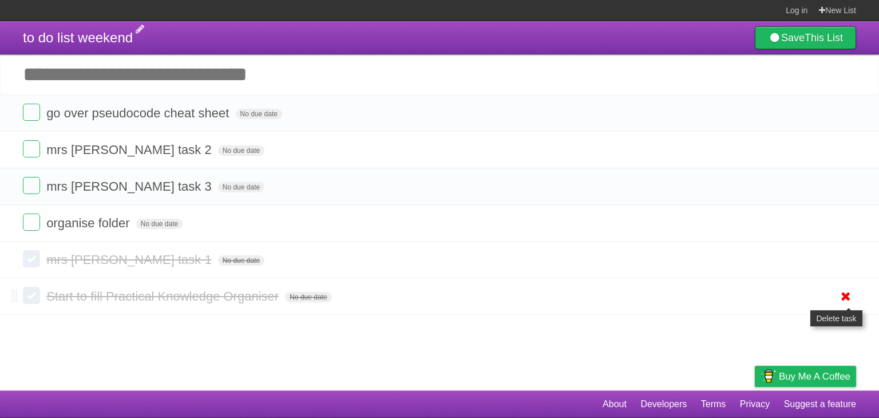 This screenshot has height=418, width=879. I want to click on a: Terms, so click(713, 404).